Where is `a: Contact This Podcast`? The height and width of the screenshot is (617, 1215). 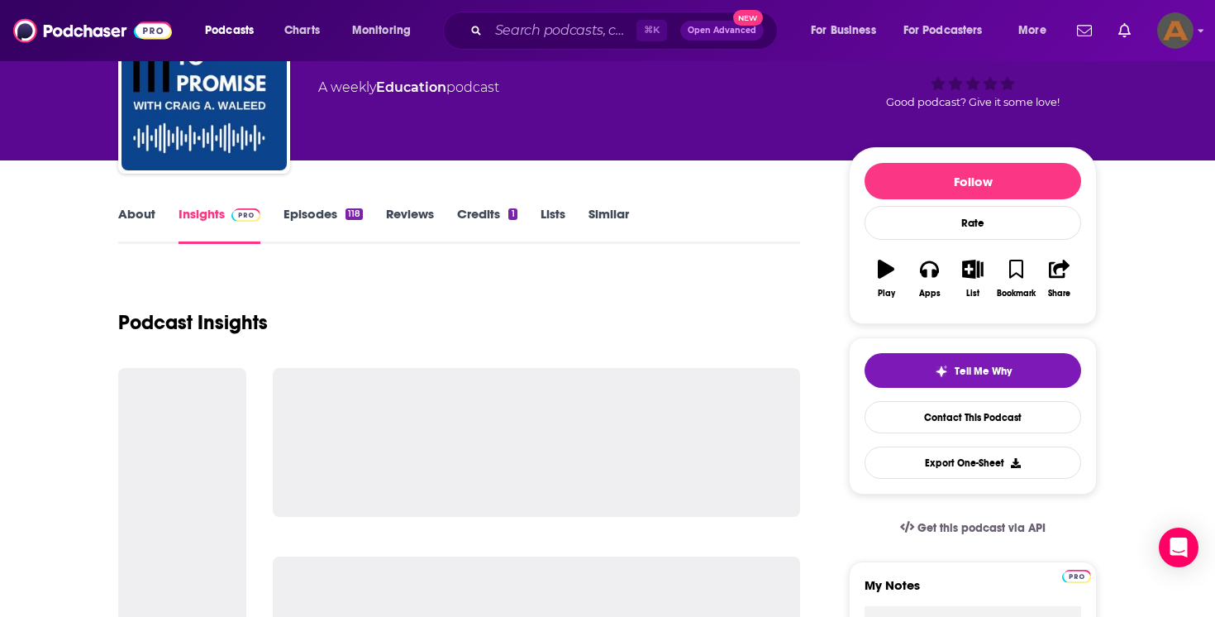 a: Contact This Podcast is located at coordinates (973, 417).